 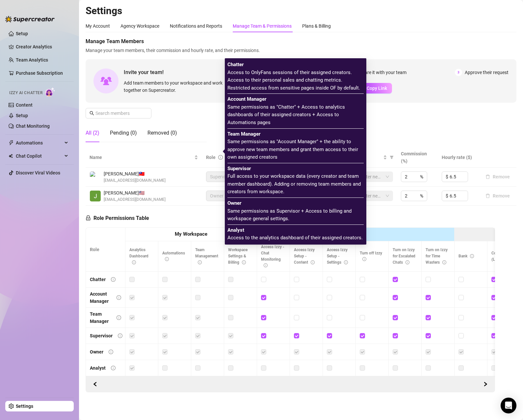 I want to click on b: Account Manager, so click(x=247, y=99).